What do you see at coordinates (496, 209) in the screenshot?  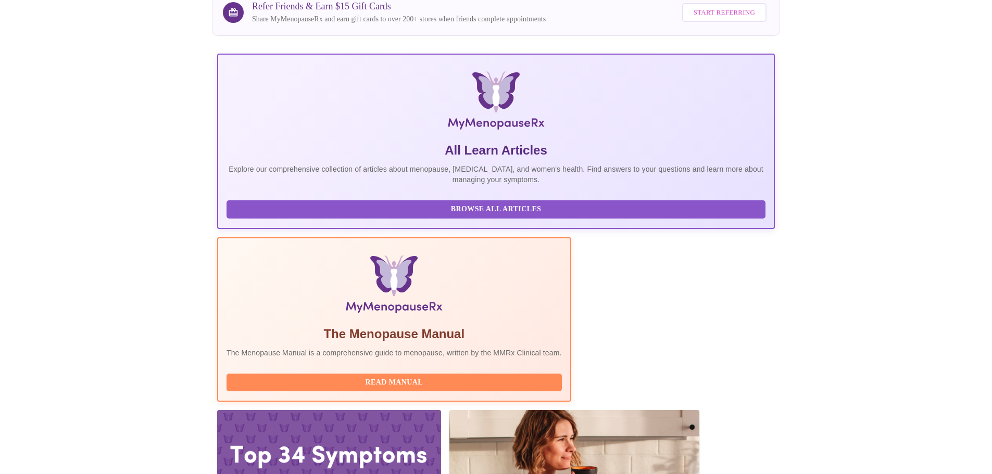 I see `button: Browse All Articles` at bounding box center [496, 209].